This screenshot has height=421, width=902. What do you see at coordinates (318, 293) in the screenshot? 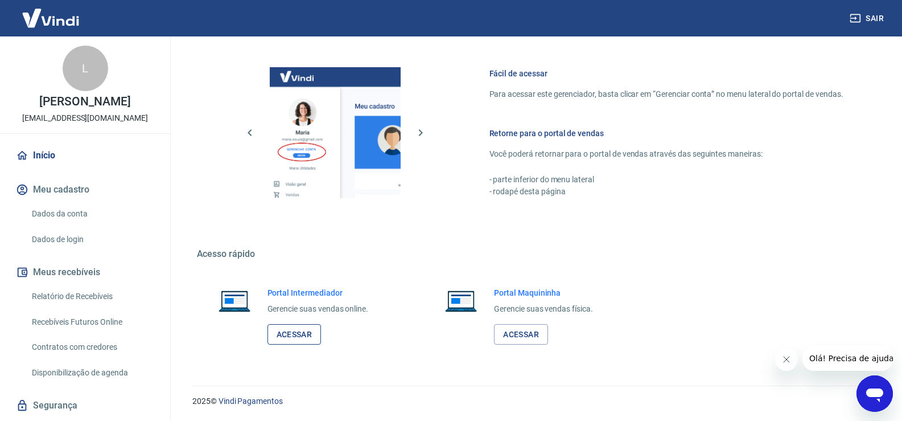
I see `h6: Portal Intermediador` at bounding box center [318, 293].